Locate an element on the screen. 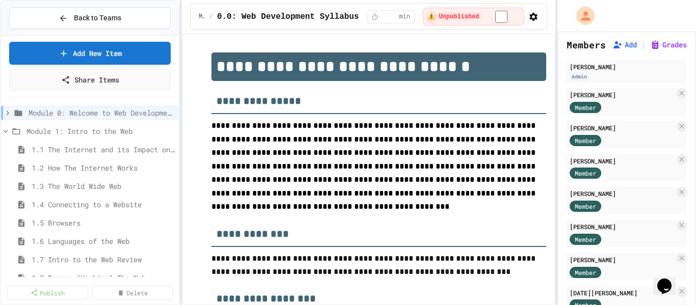 Image resolution: width=696 pixels, height=305 pixels. span: Back to Teams is located at coordinates (97, 18).